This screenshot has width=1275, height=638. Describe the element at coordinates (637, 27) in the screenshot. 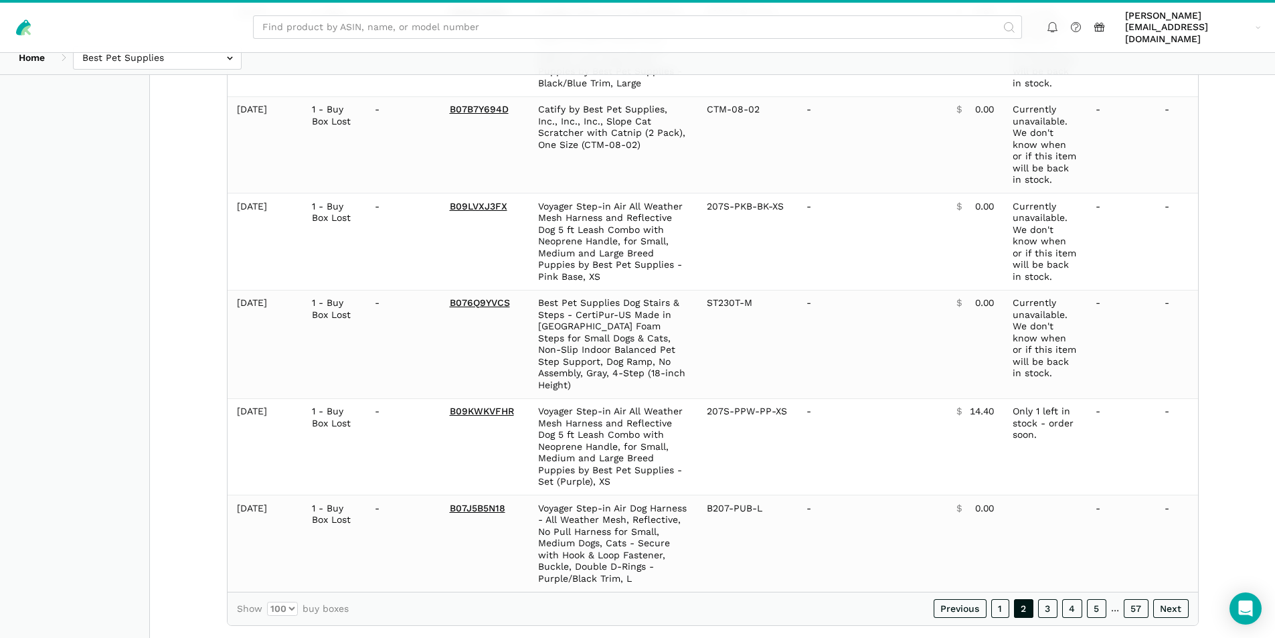

I see `input: Find product by ASIN, name, or model number` at that location.